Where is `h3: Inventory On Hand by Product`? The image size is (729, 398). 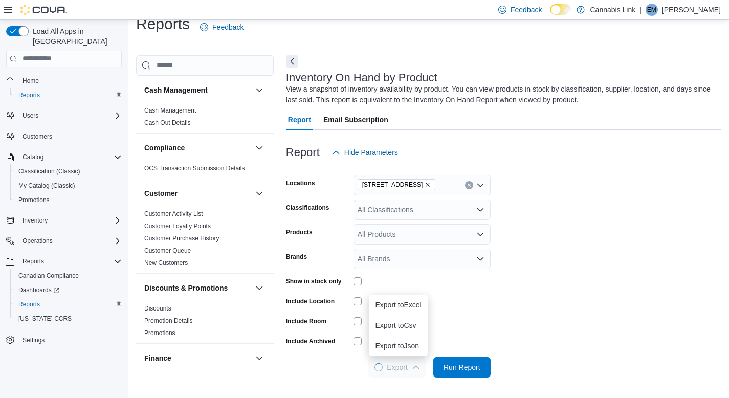 h3: Inventory On Hand by Product is located at coordinates (362, 78).